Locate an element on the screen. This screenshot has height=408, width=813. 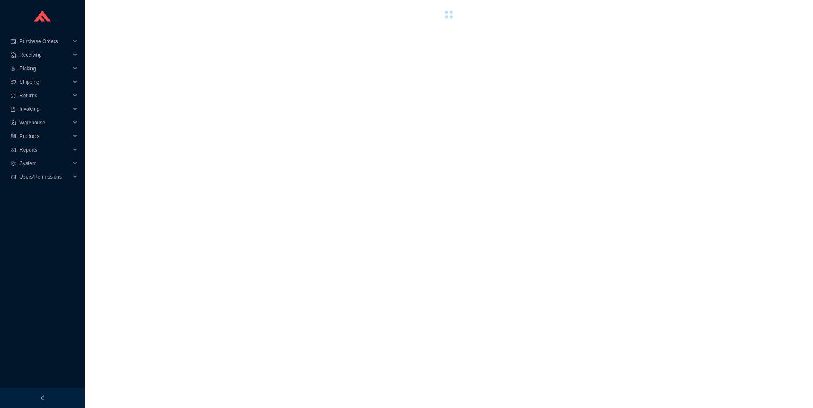
span: left is located at coordinates (42, 398).